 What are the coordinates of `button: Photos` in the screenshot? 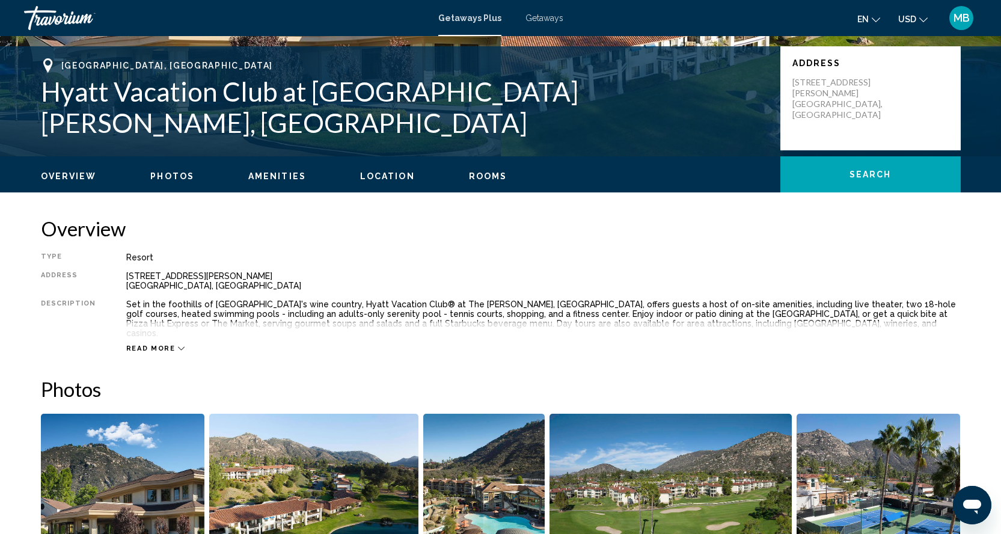 It's located at (172, 176).